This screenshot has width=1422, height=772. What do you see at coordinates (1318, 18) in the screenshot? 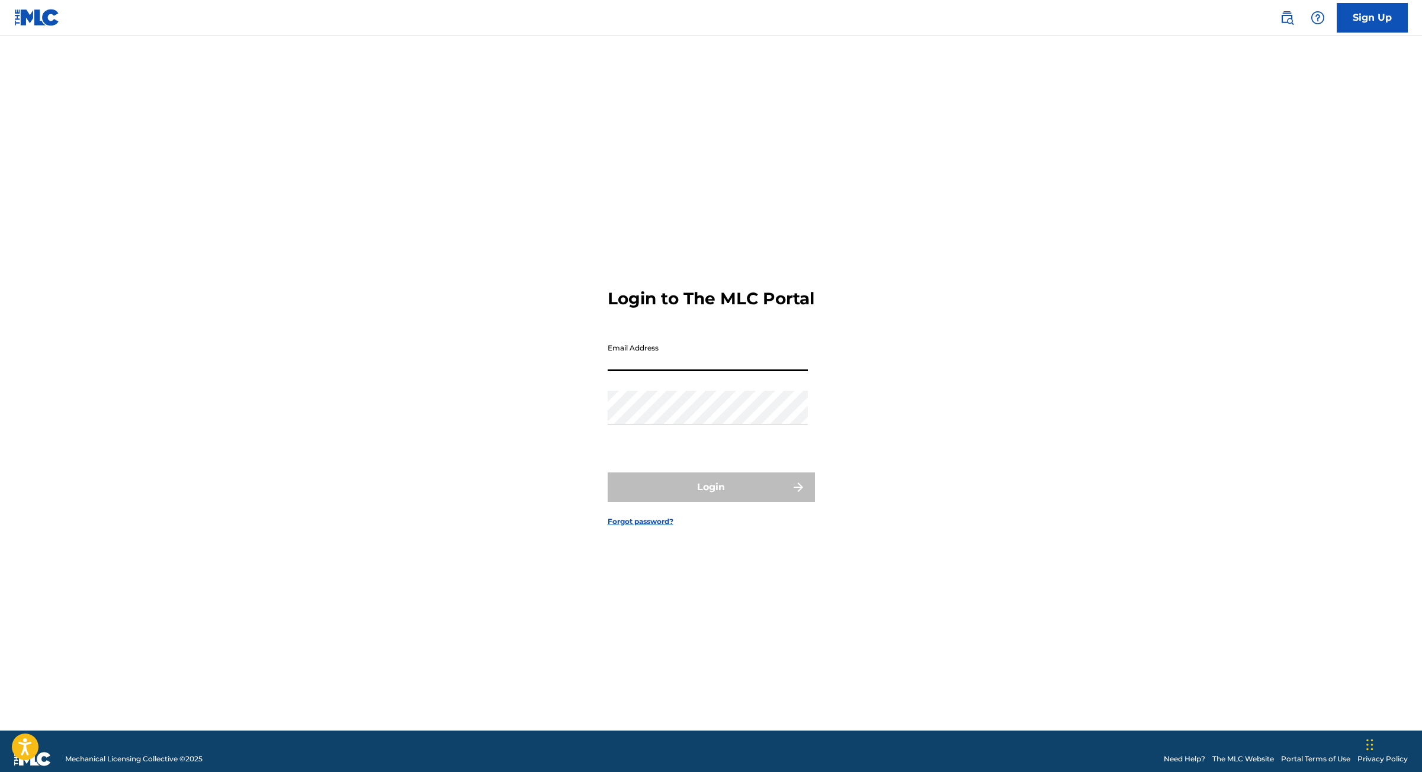
I see `div: Help` at bounding box center [1318, 18].